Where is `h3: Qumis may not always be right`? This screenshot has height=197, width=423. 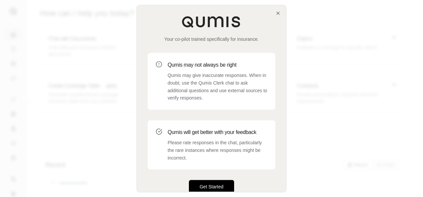 h3: Qumis may not always be right is located at coordinates (217, 65).